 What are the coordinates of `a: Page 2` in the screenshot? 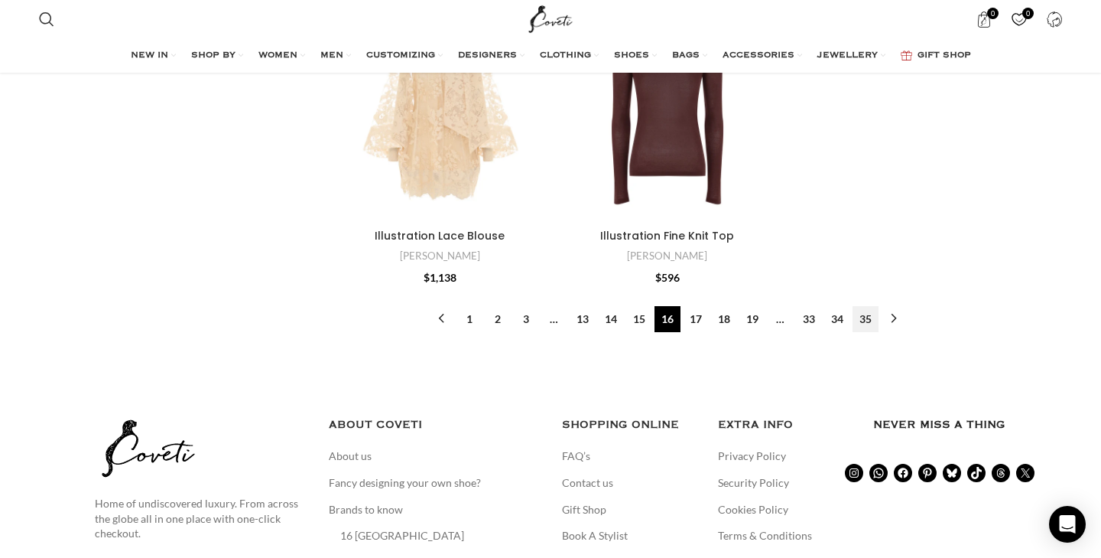 It's located at (498, 319).